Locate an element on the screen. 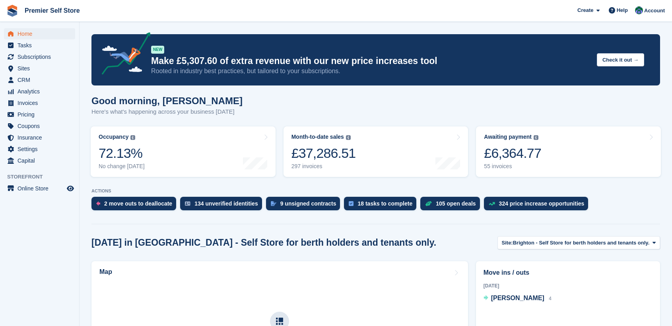 This screenshot has width=672, height=326. span: Tasks is located at coordinates (41, 45).